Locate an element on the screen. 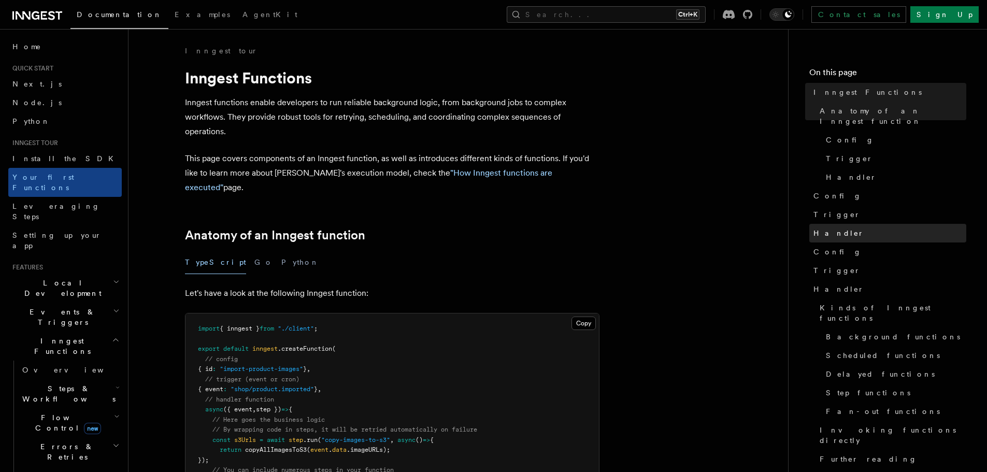 The image size is (987, 472). a: Inngest tour is located at coordinates (221, 51).